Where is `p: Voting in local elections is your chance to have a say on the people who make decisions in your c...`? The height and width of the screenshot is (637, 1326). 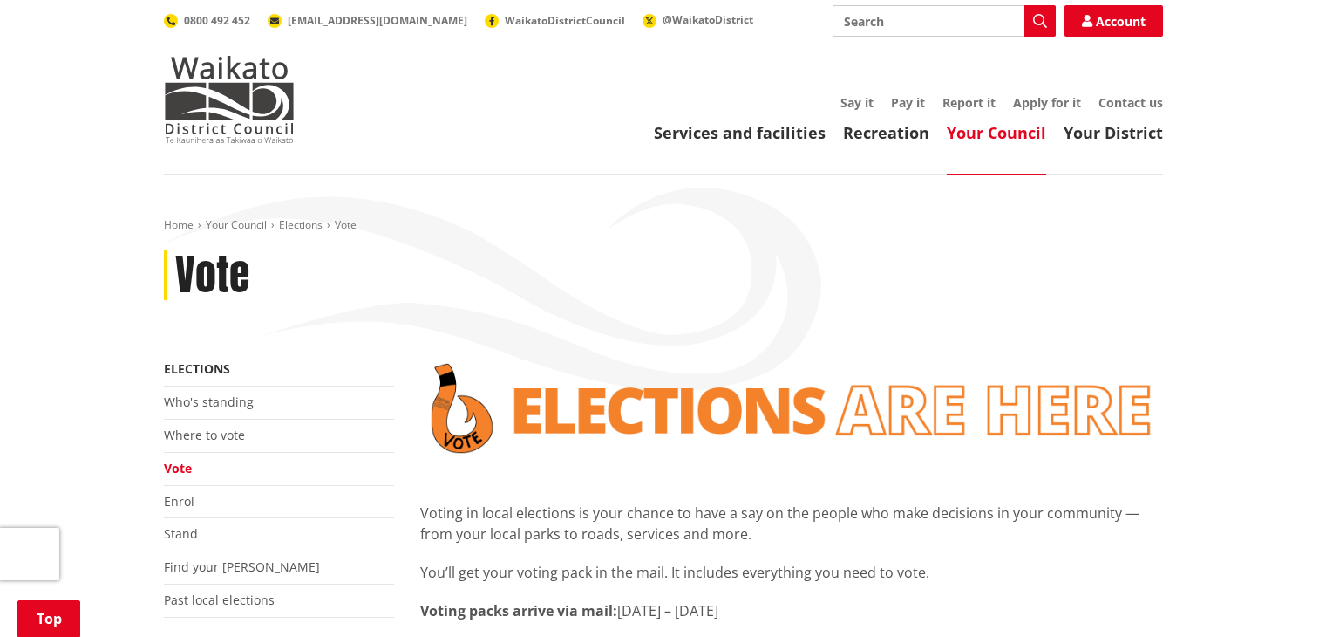
p: Voting in local elections is your chance to have a say on the people who make decisions in your c... is located at coordinates (792, 523).